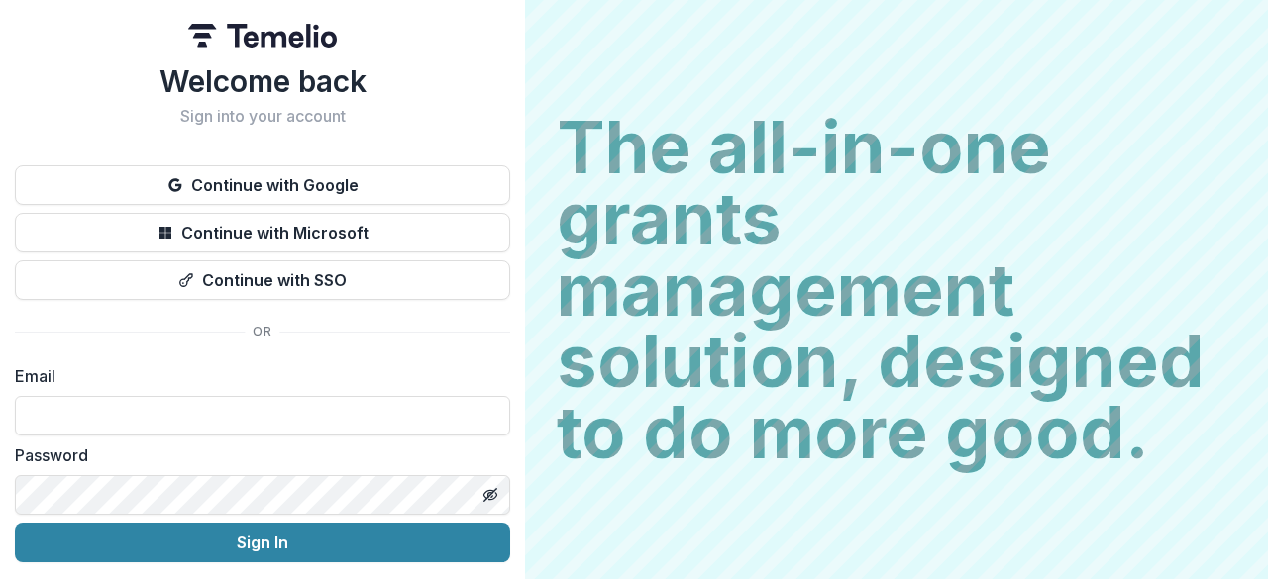  I want to click on h1: Welcome back, so click(262, 81).